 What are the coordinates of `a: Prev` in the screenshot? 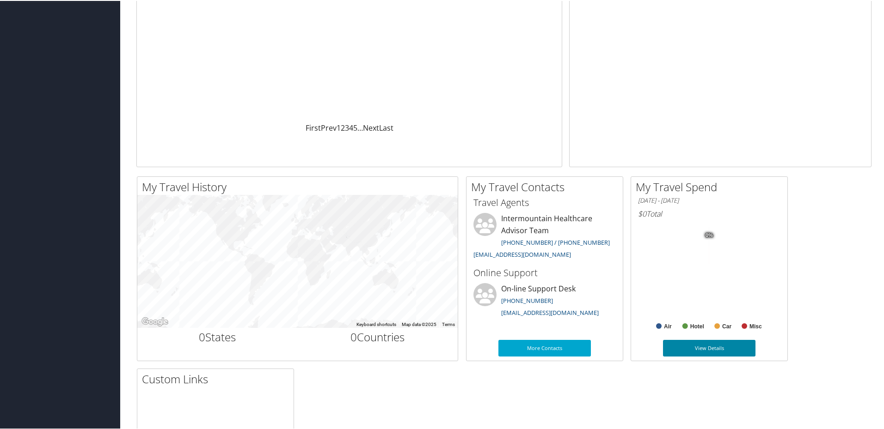 It's located at (329, 127).